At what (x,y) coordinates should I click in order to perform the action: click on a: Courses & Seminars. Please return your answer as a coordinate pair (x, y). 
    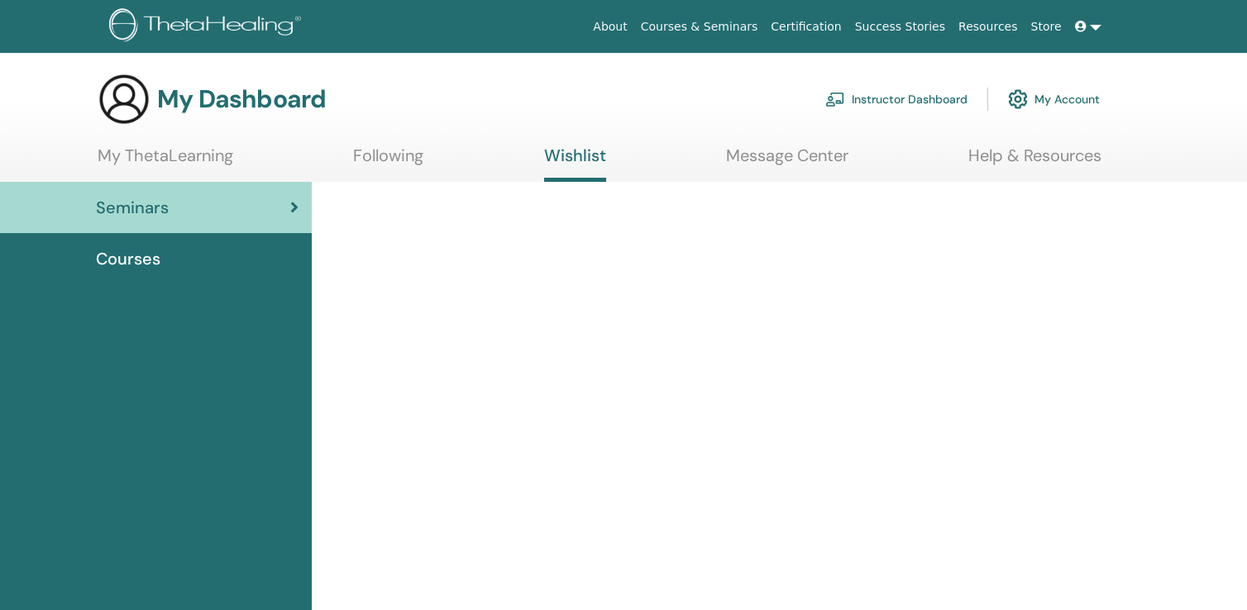
    Looking at the image, I should click on (700, 26).